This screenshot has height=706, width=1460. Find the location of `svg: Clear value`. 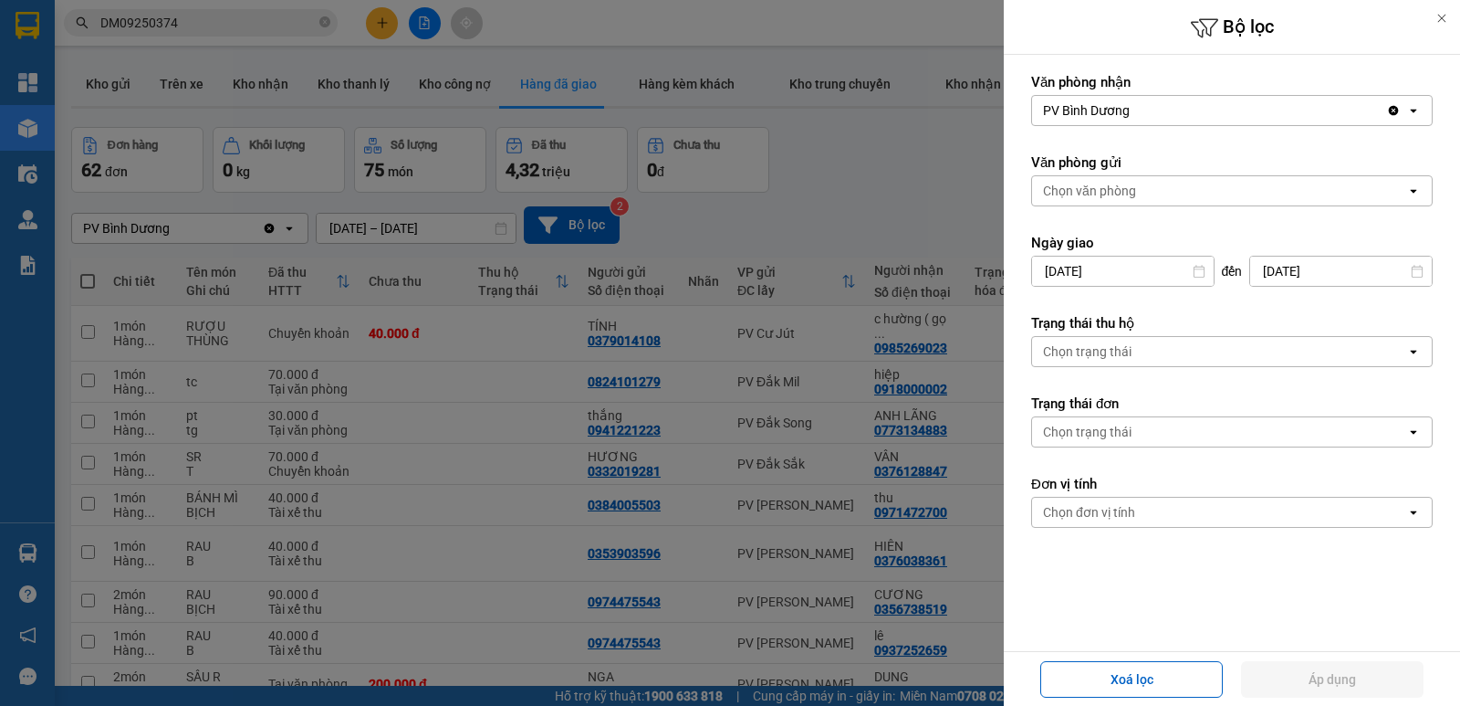

svg: Clear value is located at coordinates (1394, 110).